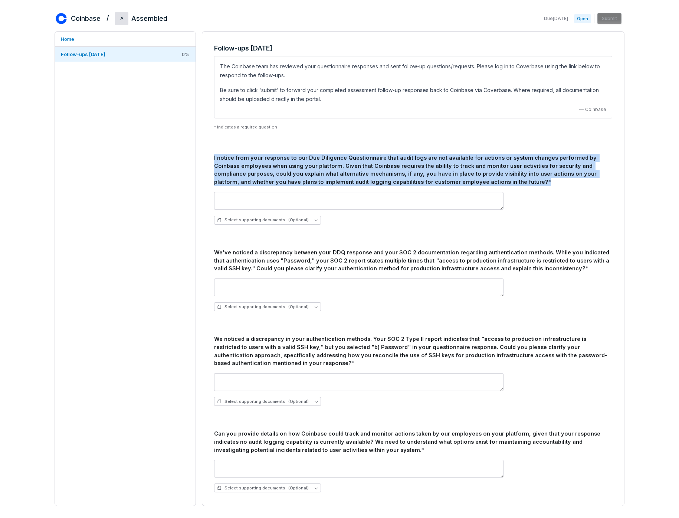 This screenshot has width=679, height=518. Describe the element at coordinates (86, 19) in the screenshot. I see `h2: Coinbase` at that location.